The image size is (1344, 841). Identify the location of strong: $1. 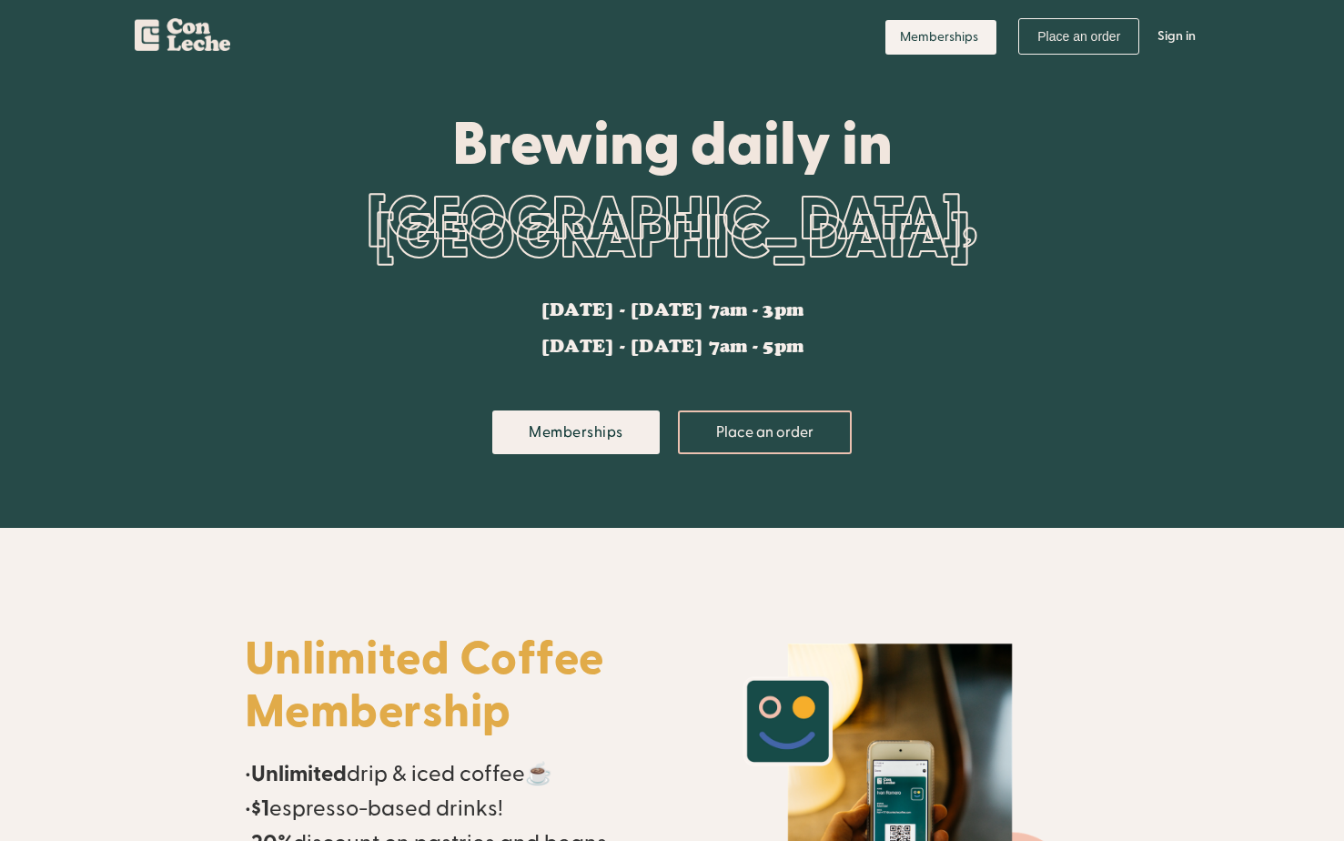
(260, 808).